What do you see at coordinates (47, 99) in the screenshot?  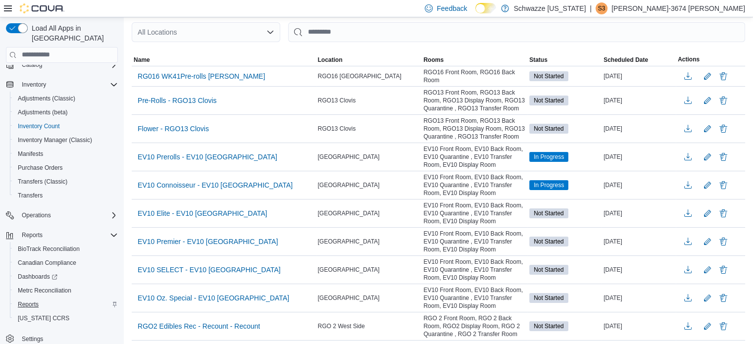 I see `a: Adjustments (Classic)` at bounding box center [47, 99].